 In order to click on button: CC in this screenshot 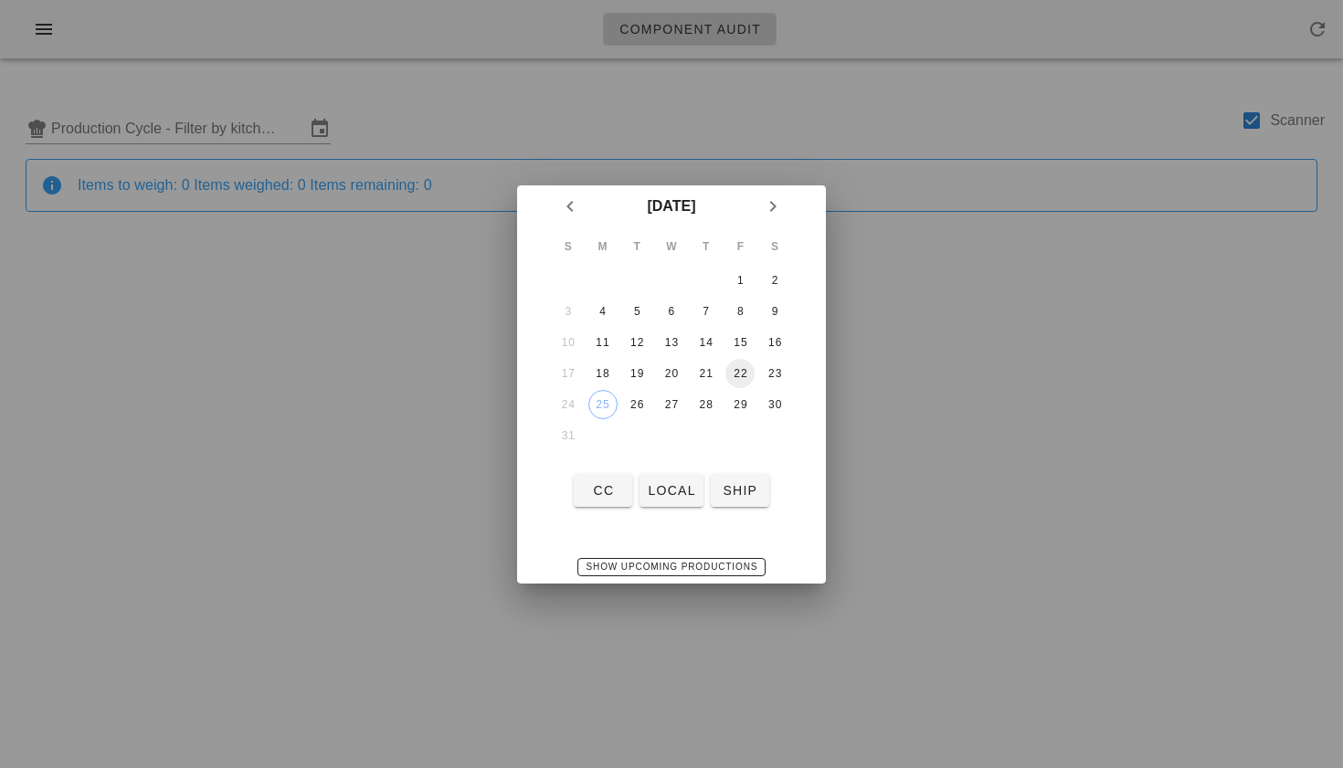, I will do `click(603, 490)`.